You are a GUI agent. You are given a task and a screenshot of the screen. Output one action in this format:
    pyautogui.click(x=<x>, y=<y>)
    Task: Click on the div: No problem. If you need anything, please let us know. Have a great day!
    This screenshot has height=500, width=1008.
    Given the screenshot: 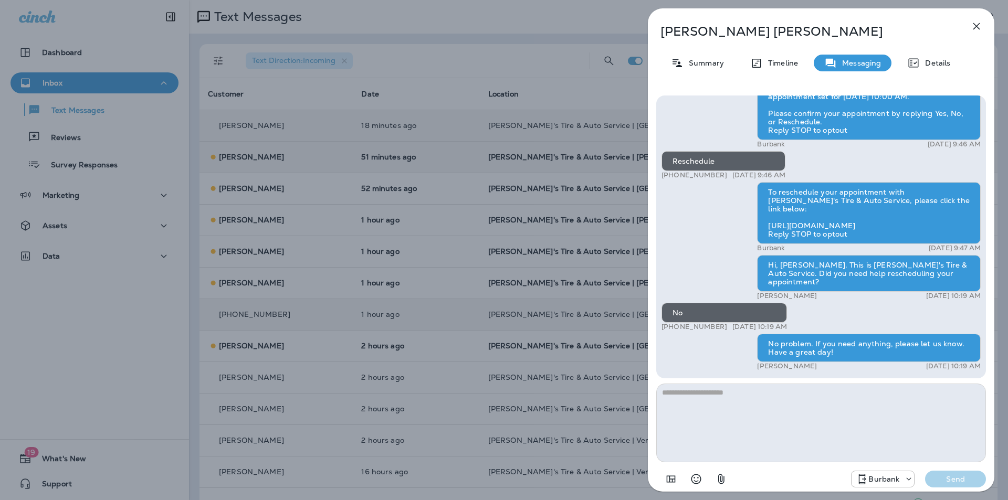 What is the action you would take?
    pyautogui.click(x=869, y=348)
    